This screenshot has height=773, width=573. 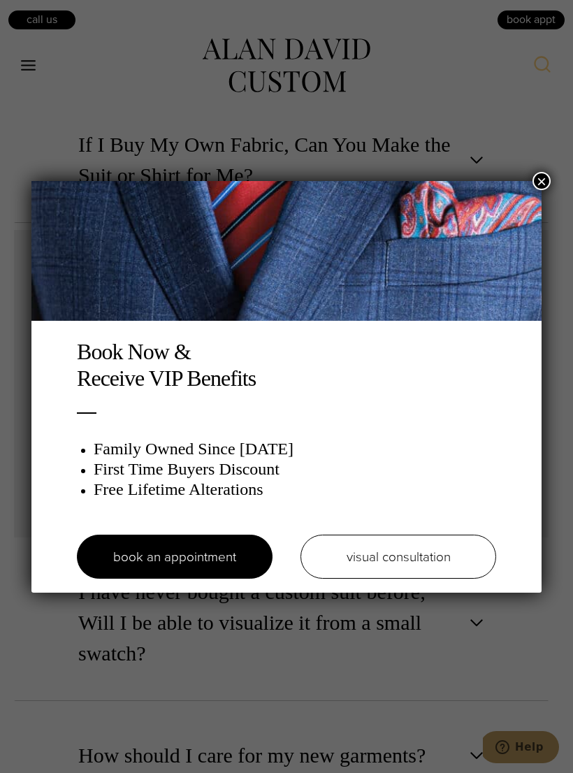 I want to click on button: Close, so click(x=542, y=181).